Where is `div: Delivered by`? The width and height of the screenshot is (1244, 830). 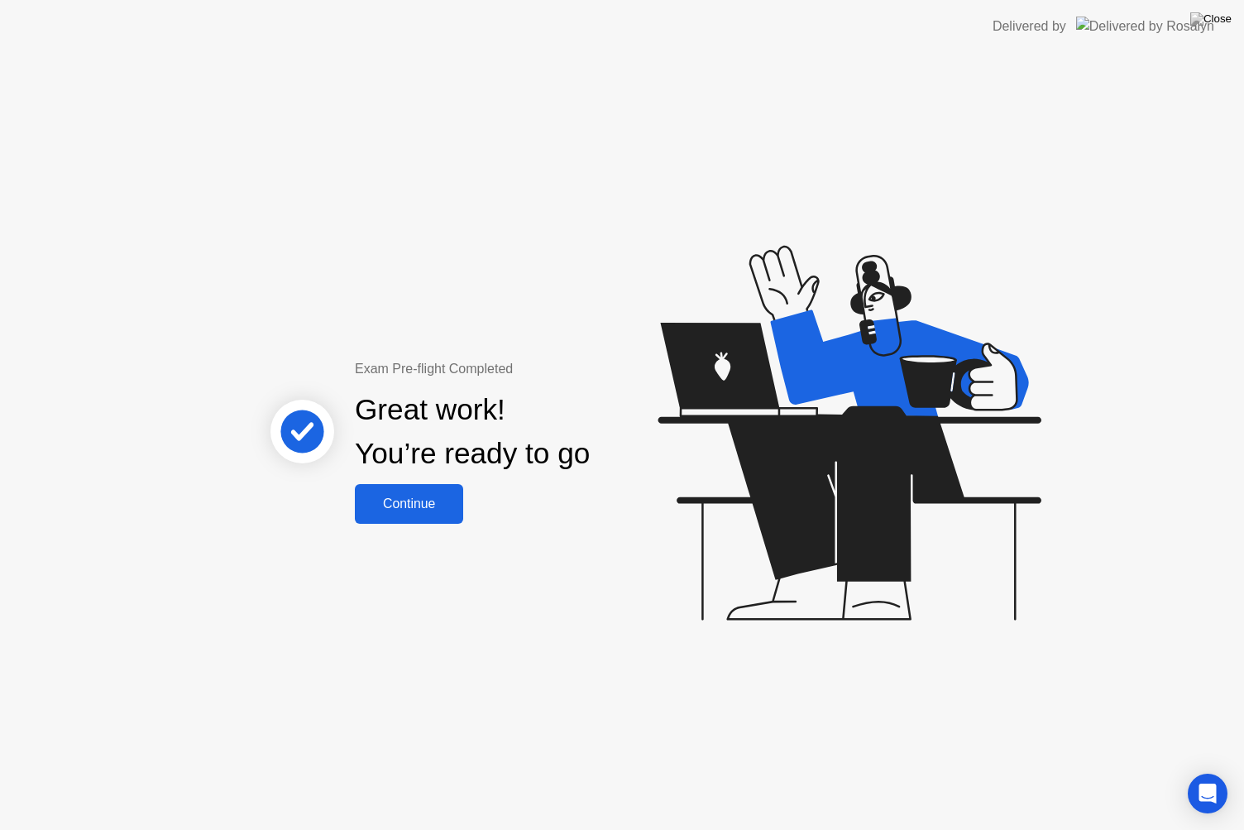
div: Delivered by is located at coordinates (1029, 26).